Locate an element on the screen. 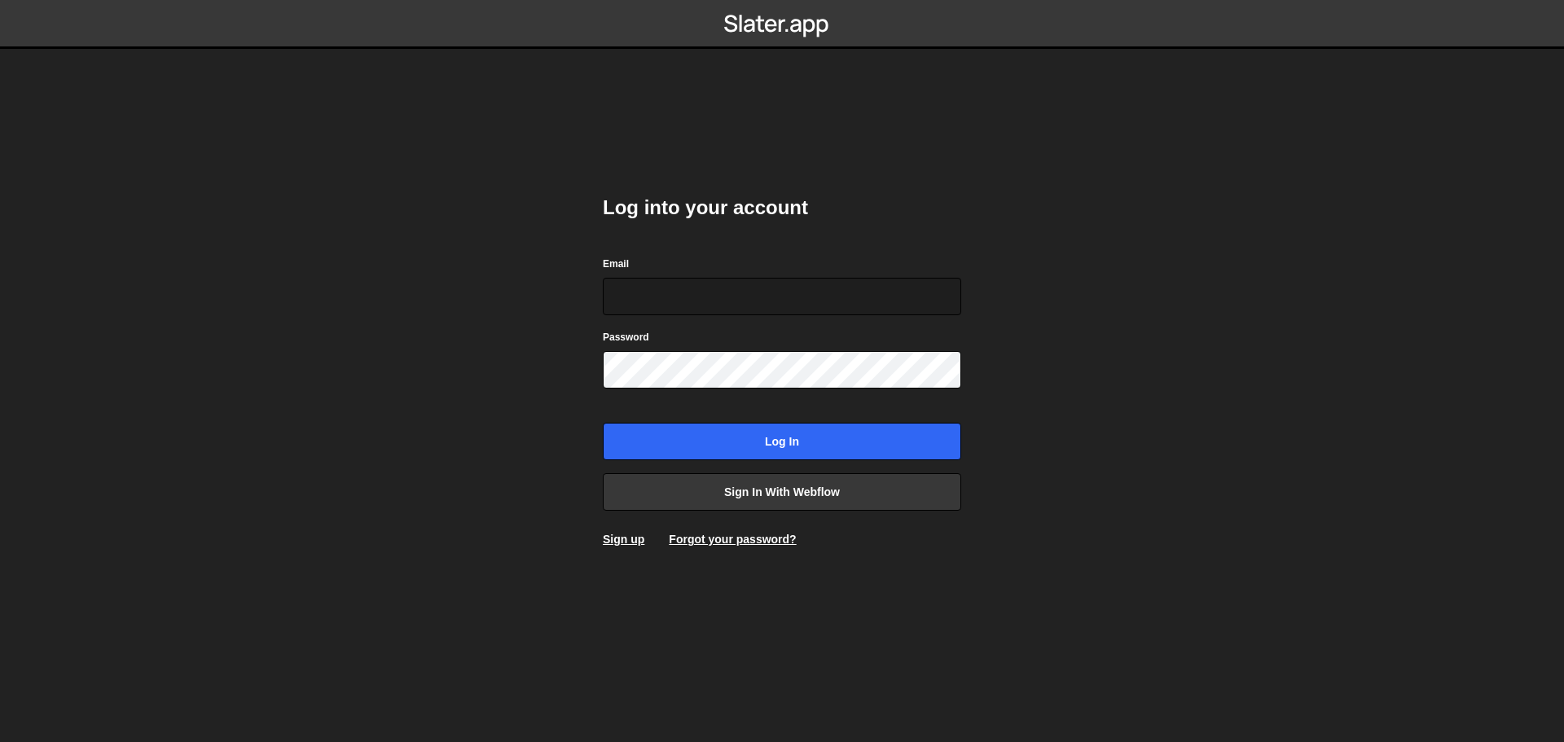 Image resolution: width=1564 pixels, height=742 pixels. label: Password is located at coordinates (626, 337).